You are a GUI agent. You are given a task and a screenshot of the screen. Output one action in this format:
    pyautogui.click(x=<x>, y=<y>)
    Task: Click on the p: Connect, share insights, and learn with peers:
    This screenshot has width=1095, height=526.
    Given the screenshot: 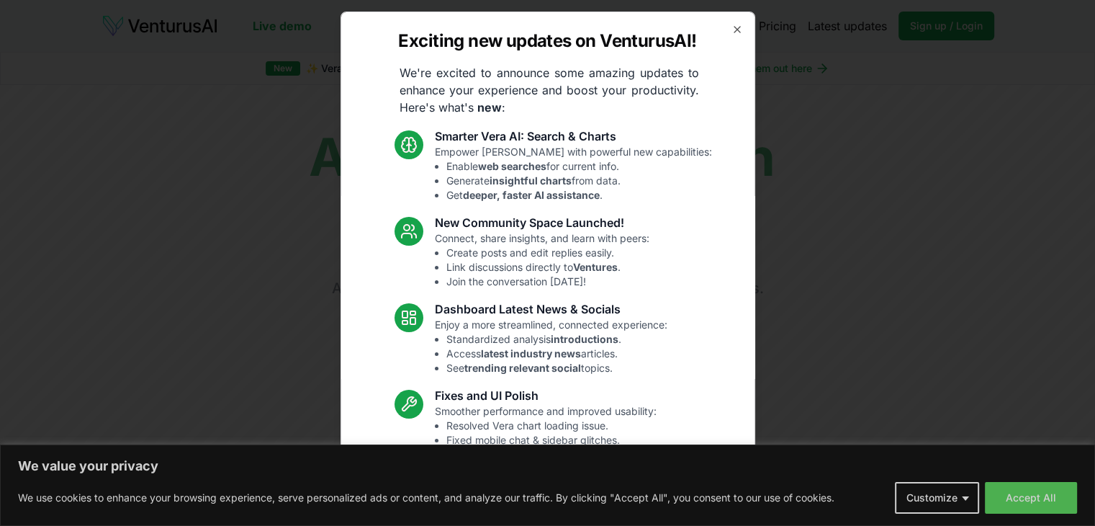 What is the action you would take?
    pyautogui.click(x=542, y=260)
    